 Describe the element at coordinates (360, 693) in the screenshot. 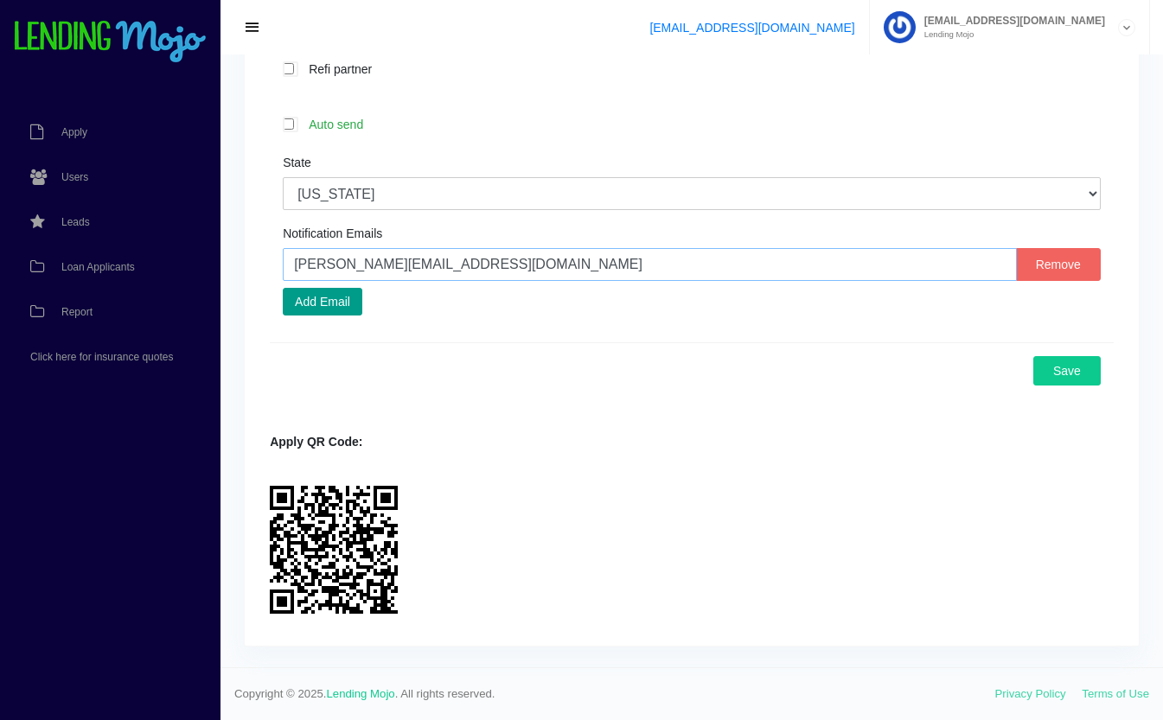

I see `a: Lending Mojo` at that location.